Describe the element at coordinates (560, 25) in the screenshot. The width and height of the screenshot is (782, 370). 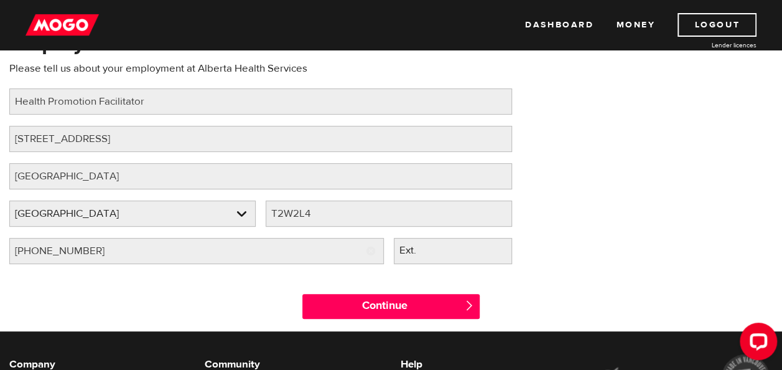
I see `a: Dashboard` at that location.